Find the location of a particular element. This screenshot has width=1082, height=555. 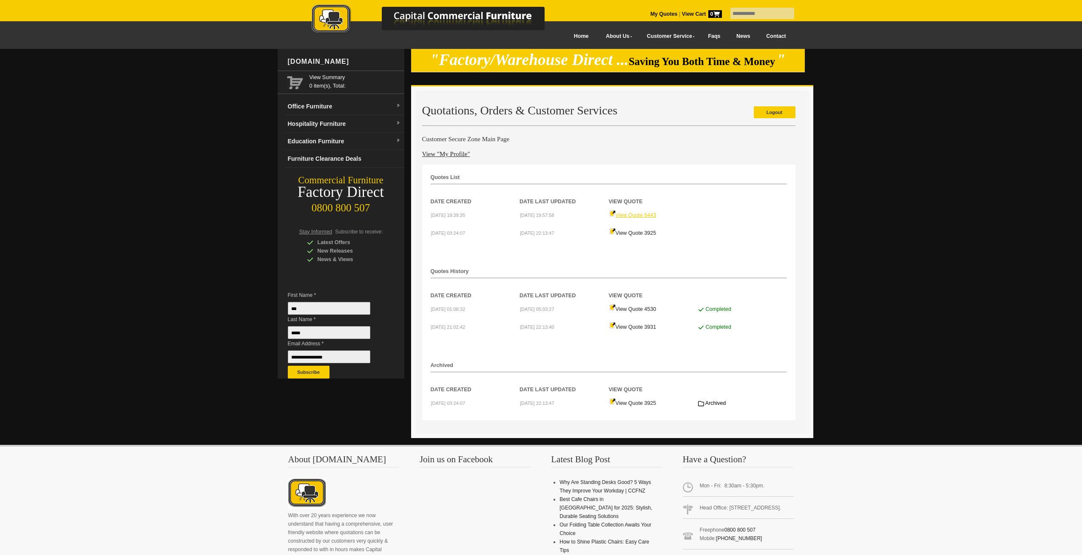

img: About CCFNZ Logo is located at coordinates (307, 493).